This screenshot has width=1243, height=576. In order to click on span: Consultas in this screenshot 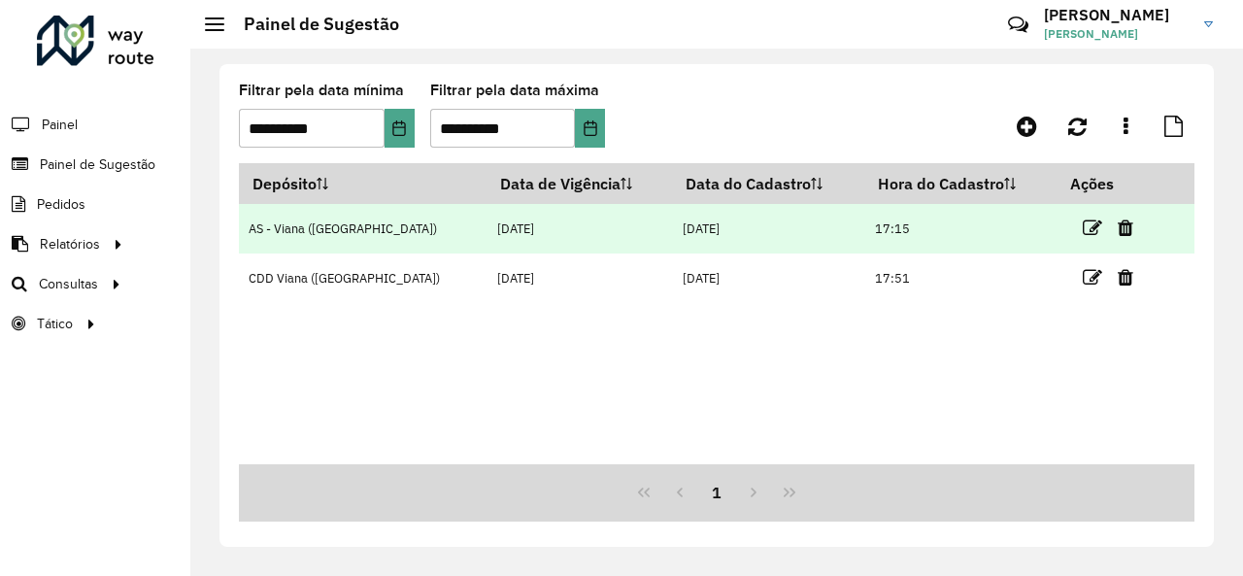, I will do `click(68, 284)`.